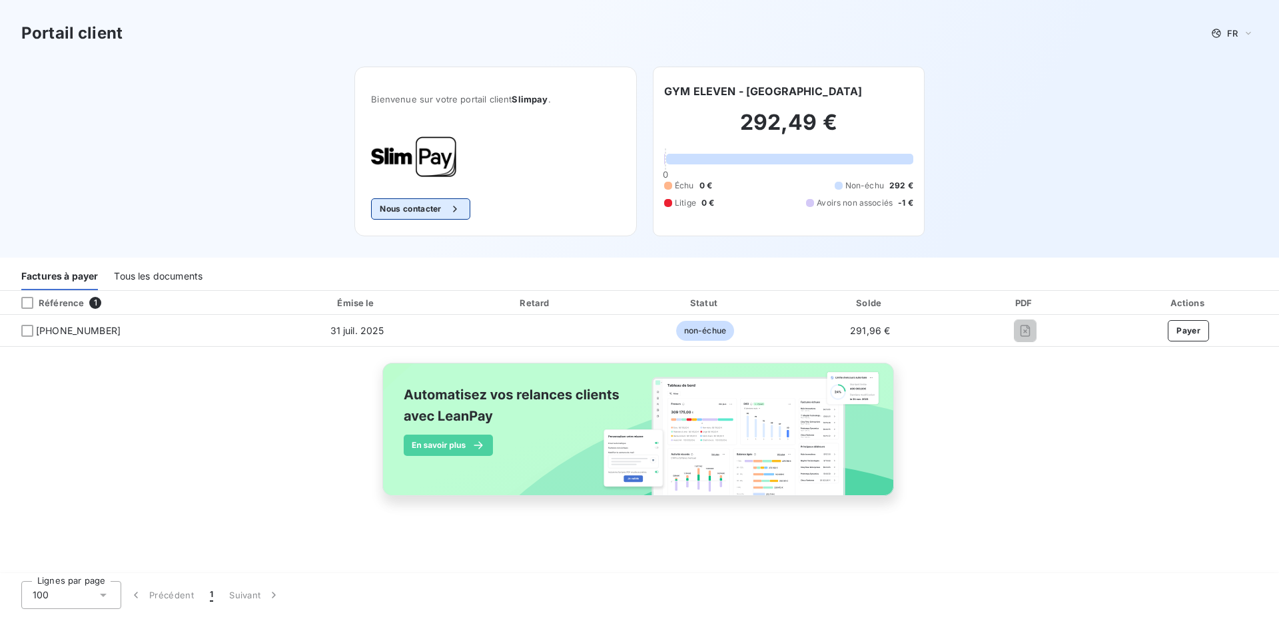 The height and width of the screenshot is (617, 1279). Describe the element at coordinates (536, 303) in the screenshot. I see `div: Retard` at that location.